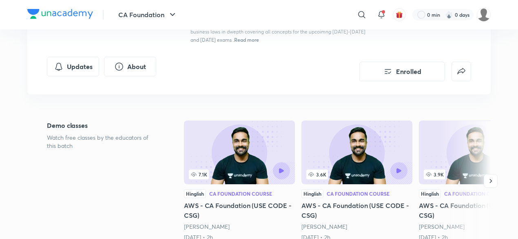 The image size is (518, 239). What do you see at coordinates (102, 141) in the screenshot?
I see `p: Watch free classes by the educators of this batch` at bounding box center [102, 141].